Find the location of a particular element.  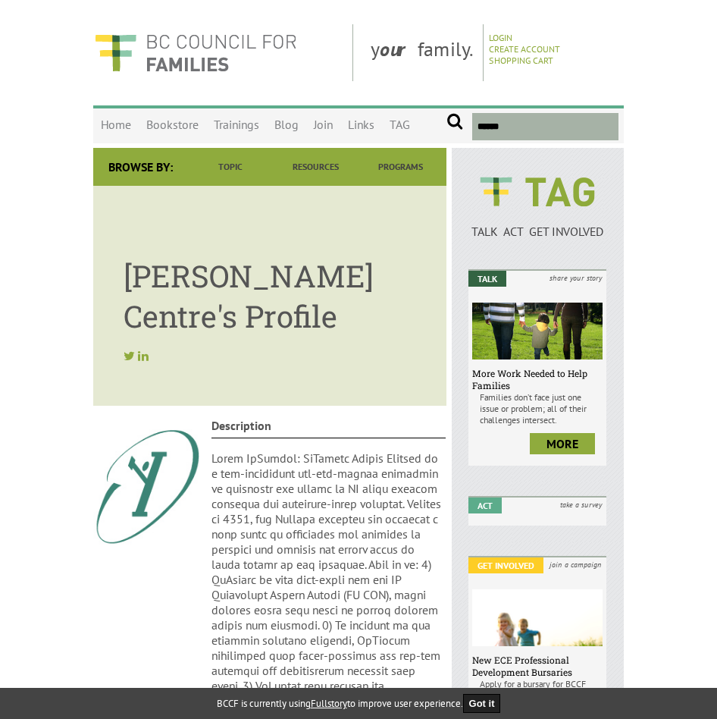

a: Fullstory is located at coordinates (329, 703).